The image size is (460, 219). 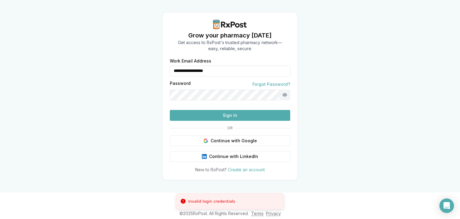 I want to click on a: Forgot Password?, so click(x=271, y=84).